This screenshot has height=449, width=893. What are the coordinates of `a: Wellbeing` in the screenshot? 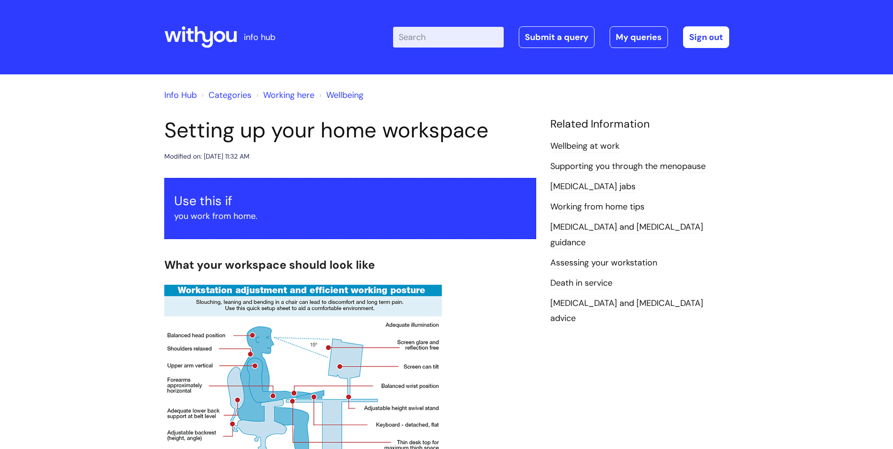 It's located at (345, 95).